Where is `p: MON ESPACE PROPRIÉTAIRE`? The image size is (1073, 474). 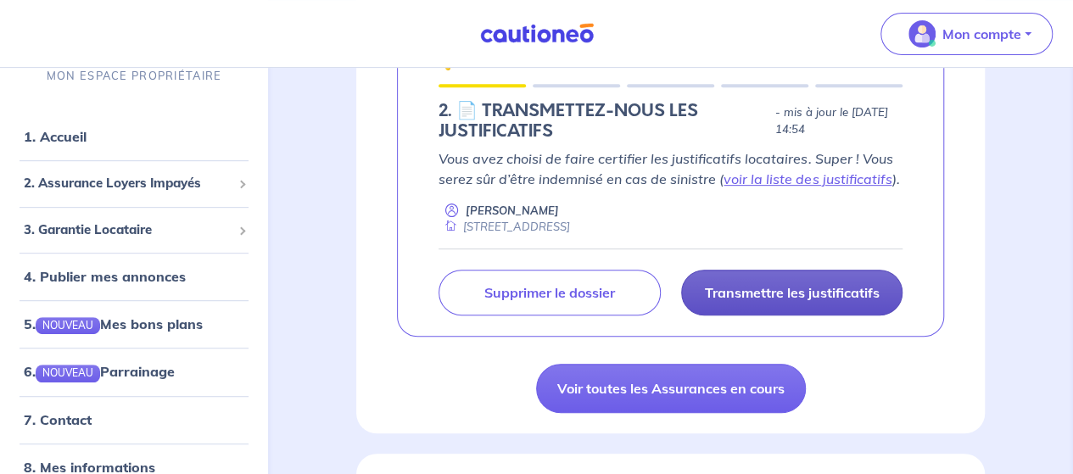
p: MON ESPACE PROPRIÉTAIRE is located at coordinates (134, 75).